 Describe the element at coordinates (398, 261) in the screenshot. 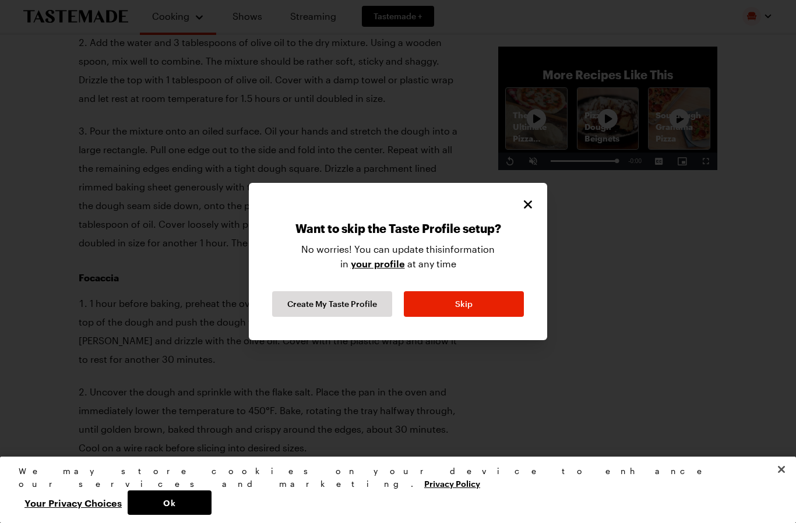

I see `p: No worries! You can update this information in at any time` at that location.